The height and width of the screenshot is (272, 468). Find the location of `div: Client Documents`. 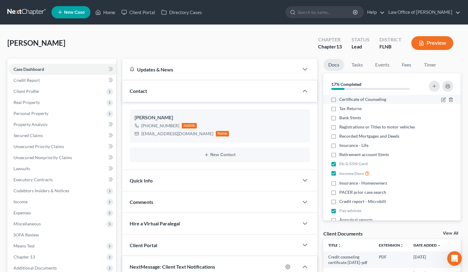

div: Client Documents is located at coordinates (343, 233).